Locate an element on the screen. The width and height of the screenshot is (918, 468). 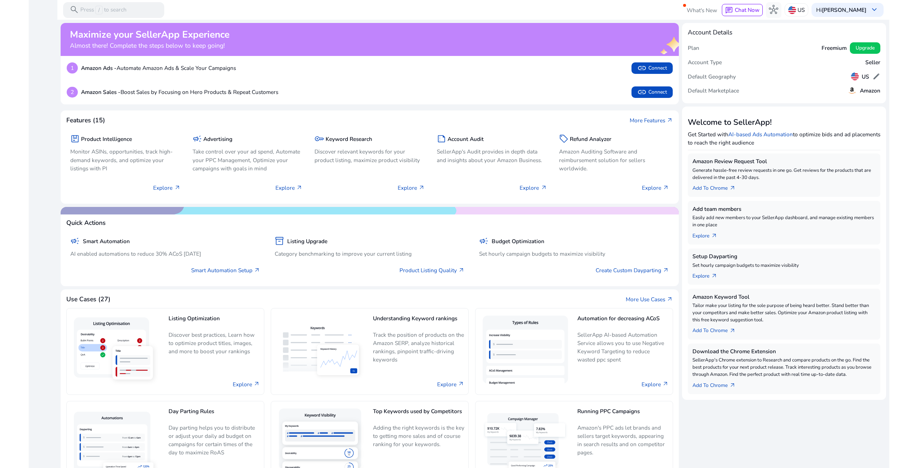
button: hub is located at coordinates (774, 10).